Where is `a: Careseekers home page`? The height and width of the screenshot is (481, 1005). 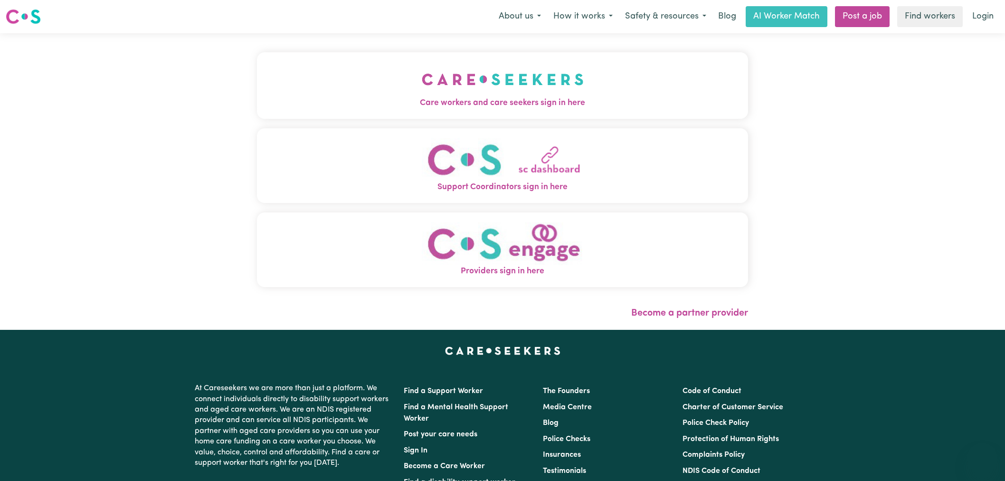 a: Careseekers home page is located at coordinates (502, 351).